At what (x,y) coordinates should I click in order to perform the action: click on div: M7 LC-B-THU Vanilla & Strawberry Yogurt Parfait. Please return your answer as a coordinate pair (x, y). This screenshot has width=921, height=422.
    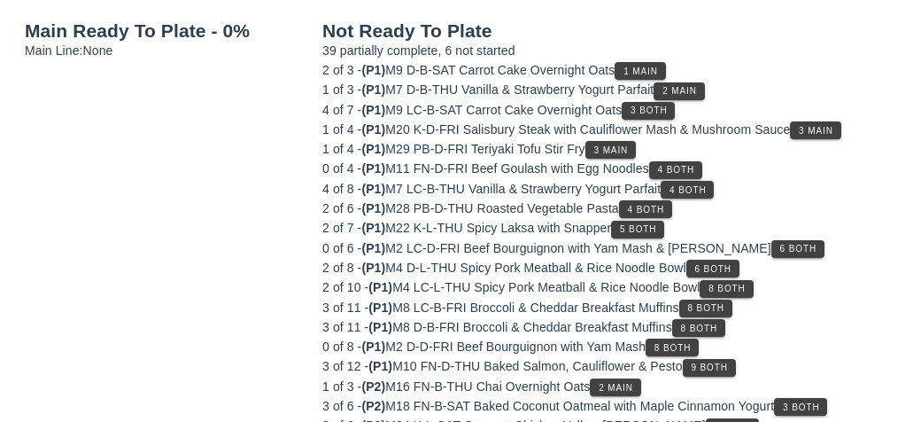
    Looking at the image, I should click on (609, 189).